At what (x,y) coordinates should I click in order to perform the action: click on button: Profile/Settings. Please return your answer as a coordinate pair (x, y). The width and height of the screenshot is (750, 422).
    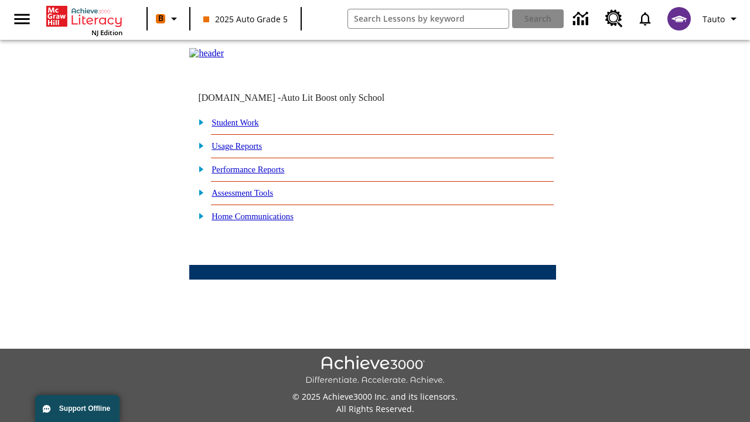
    Looking at the image, I should click on (722, 19).